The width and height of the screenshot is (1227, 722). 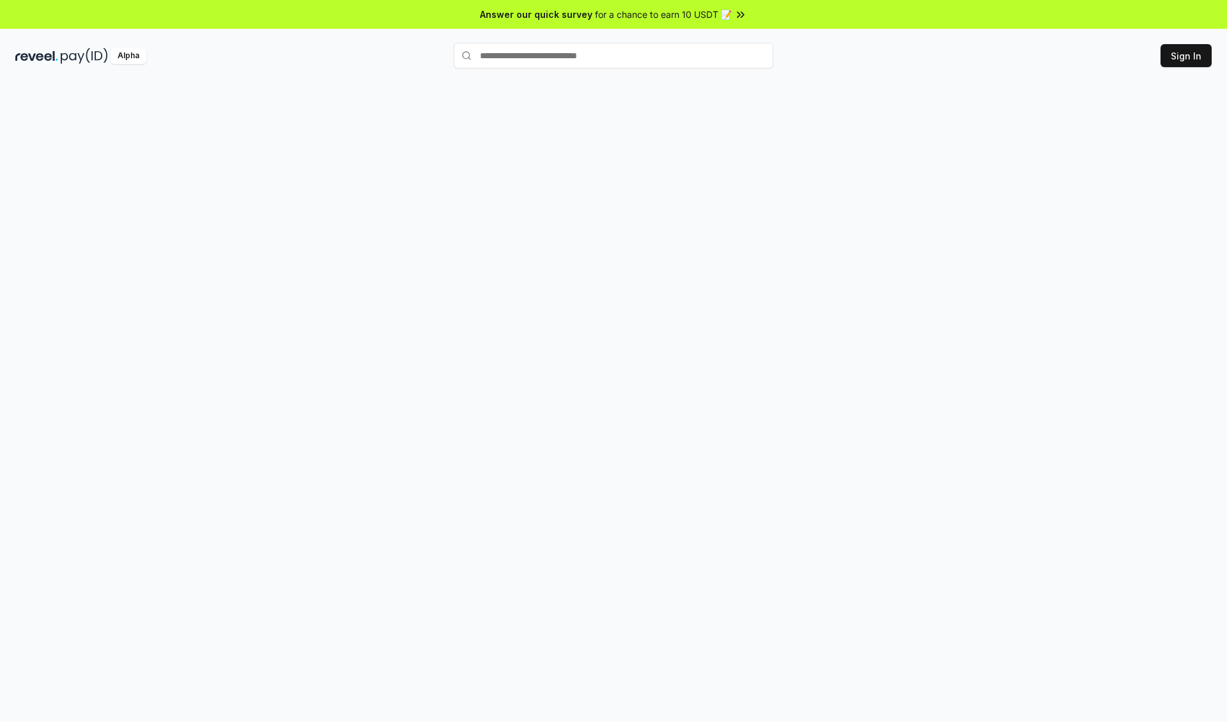 I want to click on img: reveel_dark, so click(x=36, y=56).